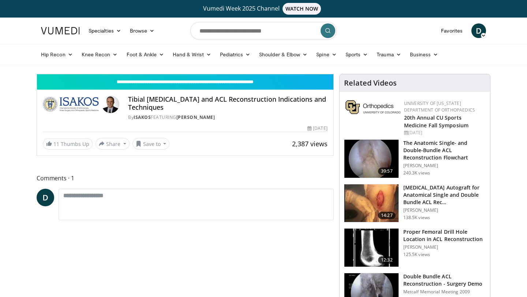  I want to click on a: Specialties, so click(105, 31).